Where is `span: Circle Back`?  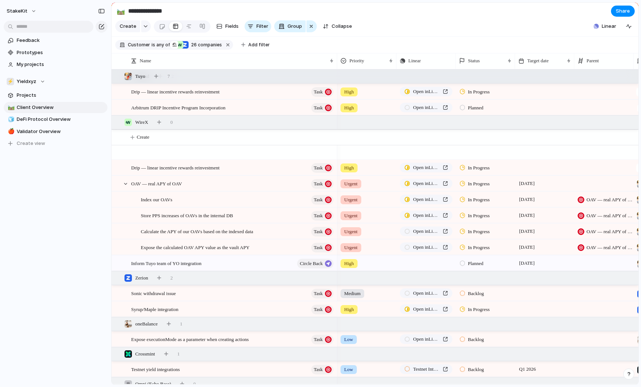
span: Circle Back is located at coordinates (311, 264).